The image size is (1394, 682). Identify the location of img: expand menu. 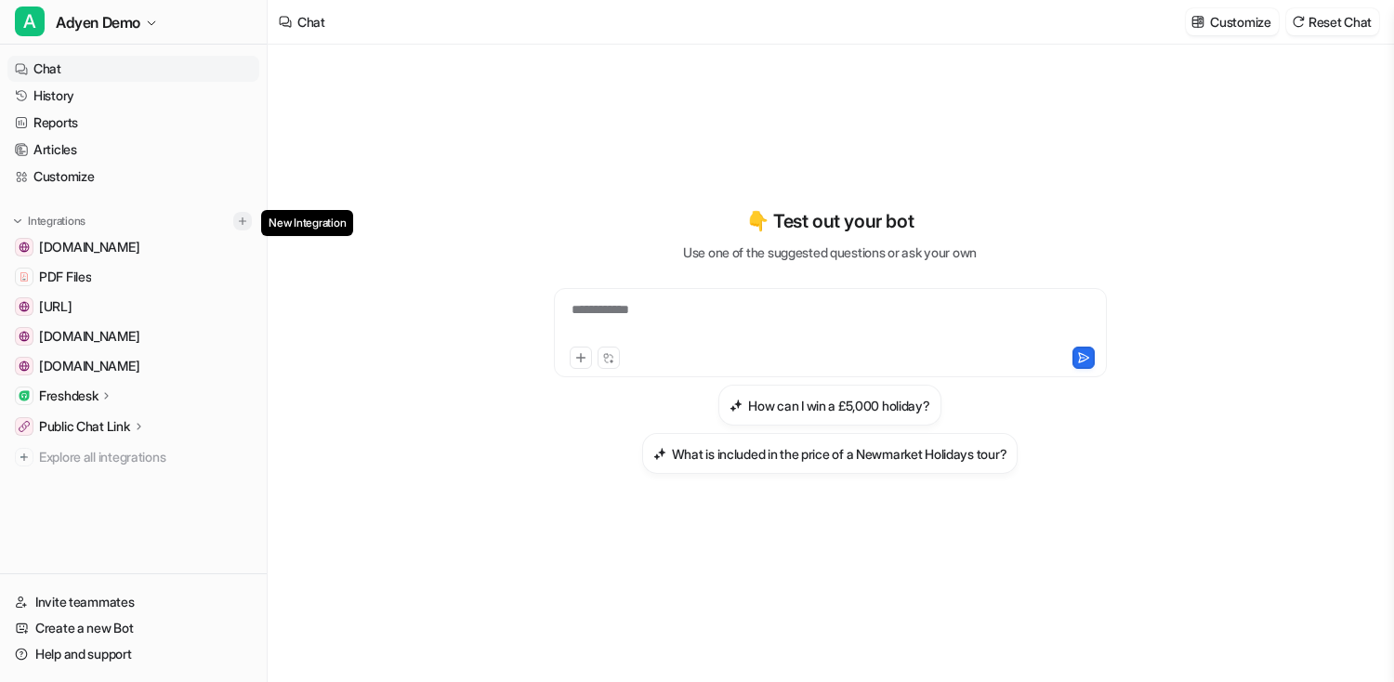
(18, 221).